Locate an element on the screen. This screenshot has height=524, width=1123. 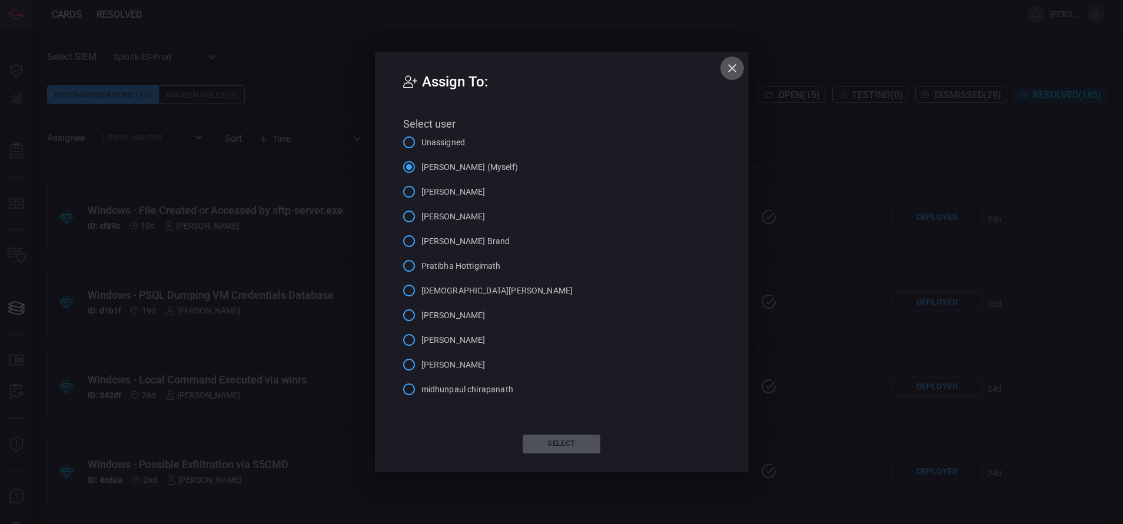
span: Unassigned is located at coordinates (443, 142).